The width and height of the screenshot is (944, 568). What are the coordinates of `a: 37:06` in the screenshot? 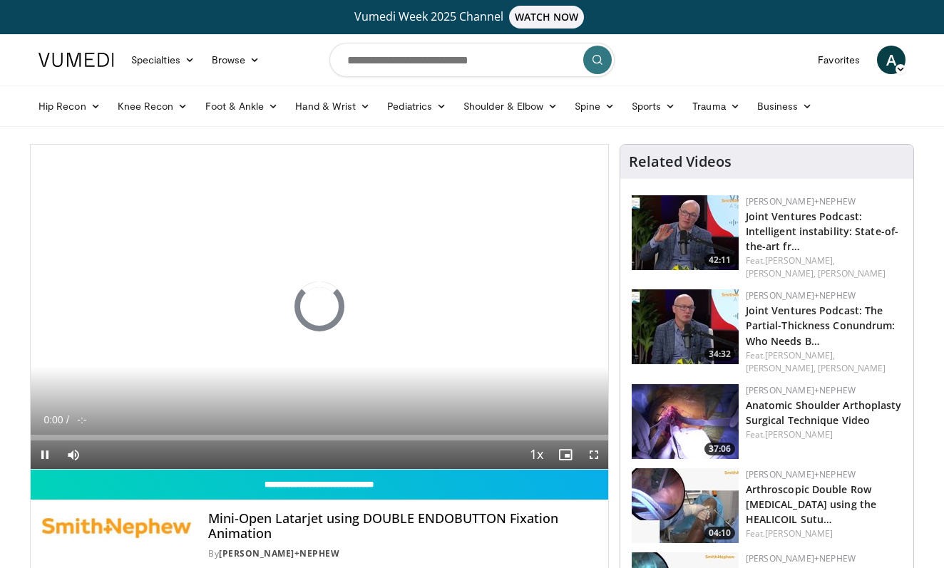 It's located at (685, 421).